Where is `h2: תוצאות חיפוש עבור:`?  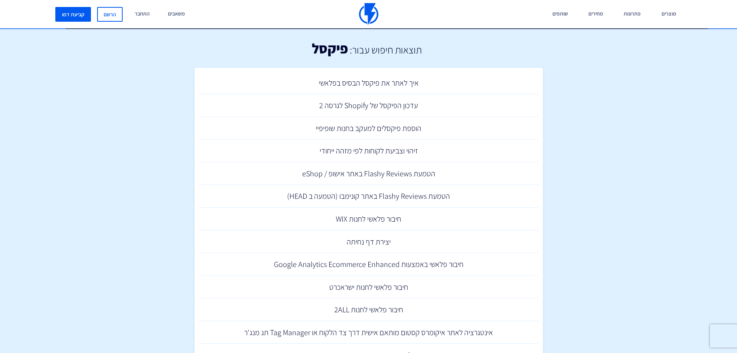
h2: תוצאות חיפוש עבור: is located at coordinates (385, 50).